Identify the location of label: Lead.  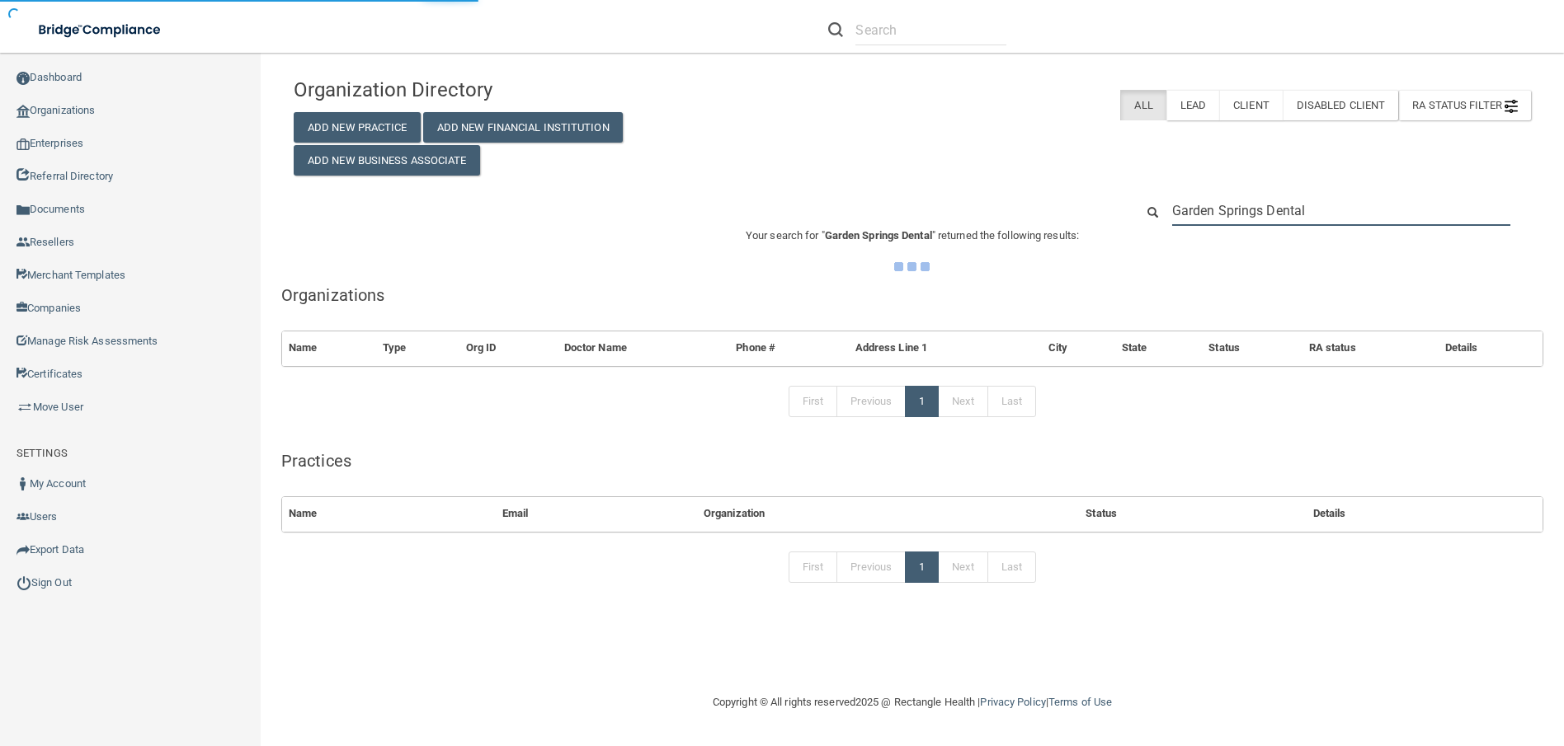
(1192, 105).